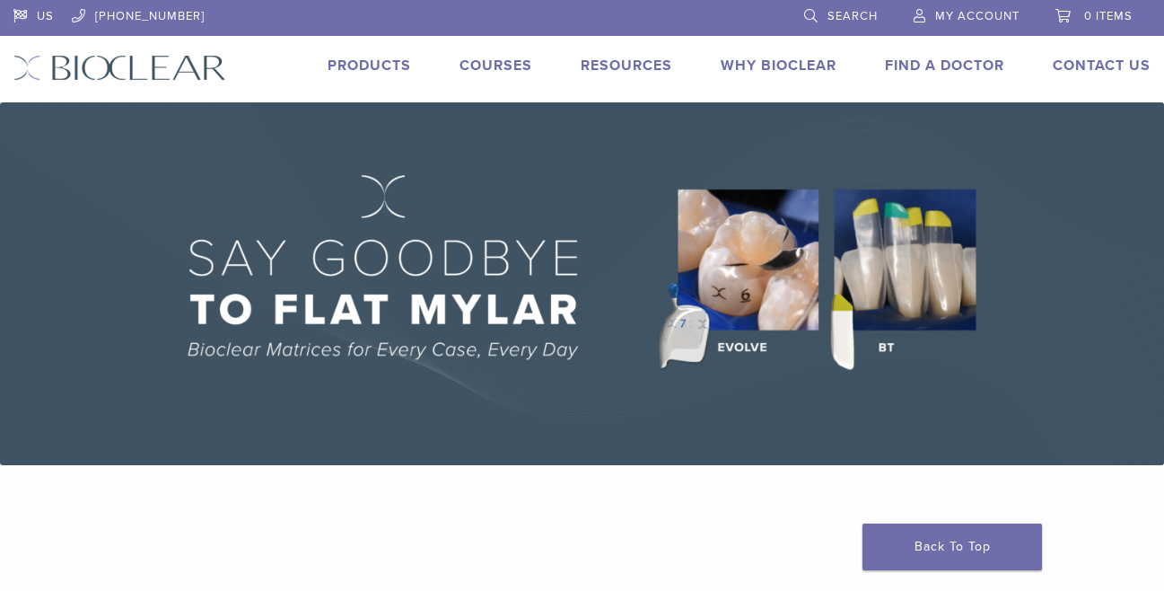 Image resolution: width=1164 pixels, height=591 pixels. I want to click on a: Courses, so click(496, 66).